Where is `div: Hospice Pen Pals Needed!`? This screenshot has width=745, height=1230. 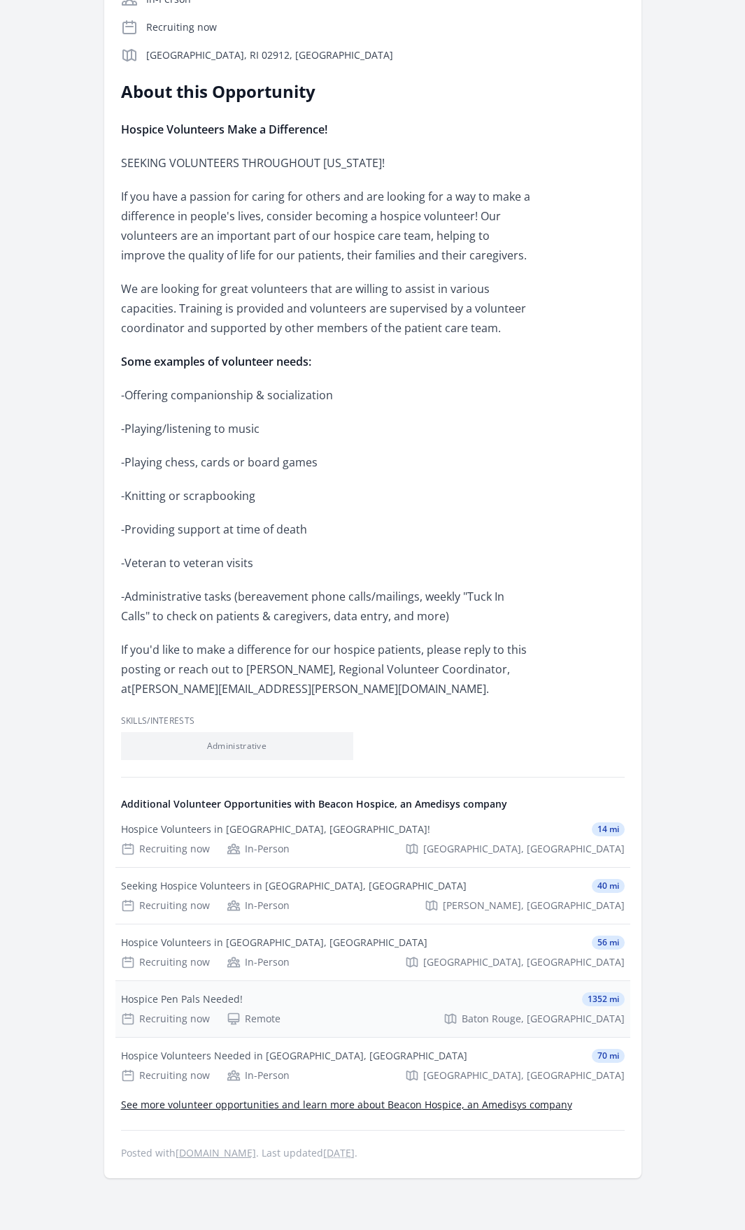
div: Hospice Pen Pals Needed! is located at coordinates (182, 999).